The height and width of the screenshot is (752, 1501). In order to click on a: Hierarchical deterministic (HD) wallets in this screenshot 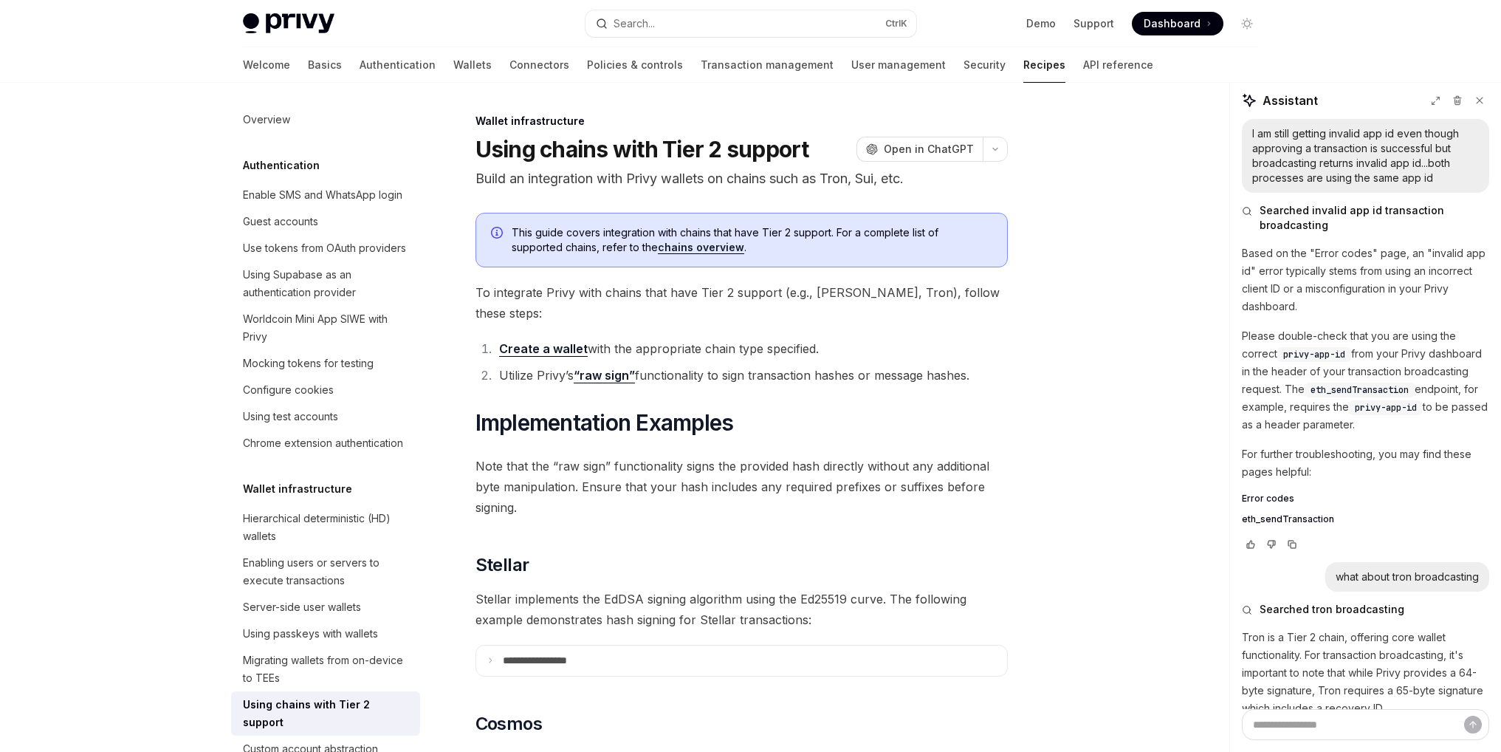, I will do `click(326, 527)`.